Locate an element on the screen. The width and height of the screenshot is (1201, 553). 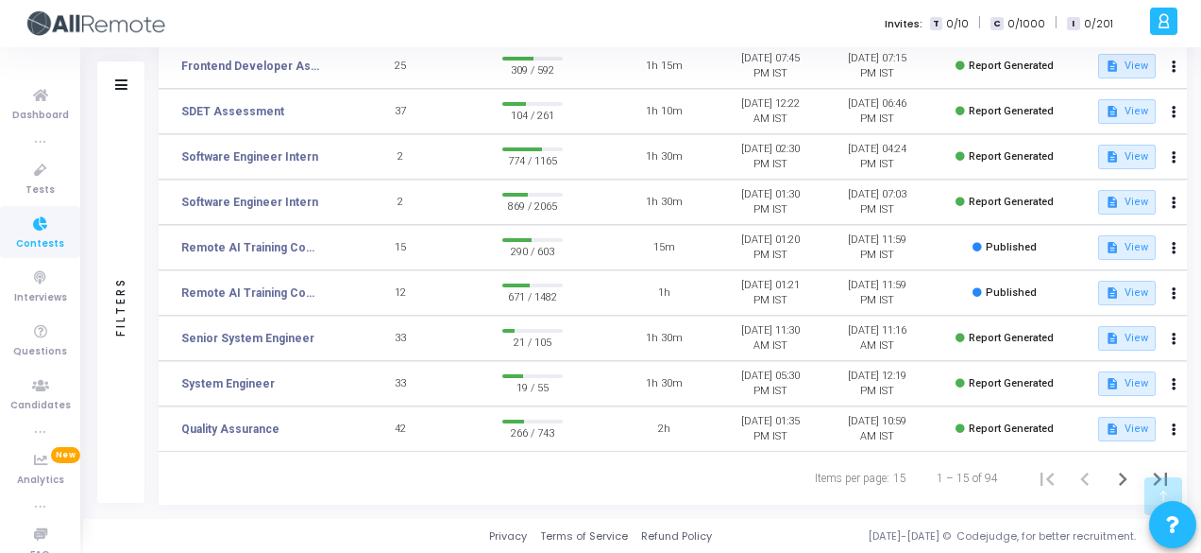
label: Invites: is located at coordinates (904, 24).